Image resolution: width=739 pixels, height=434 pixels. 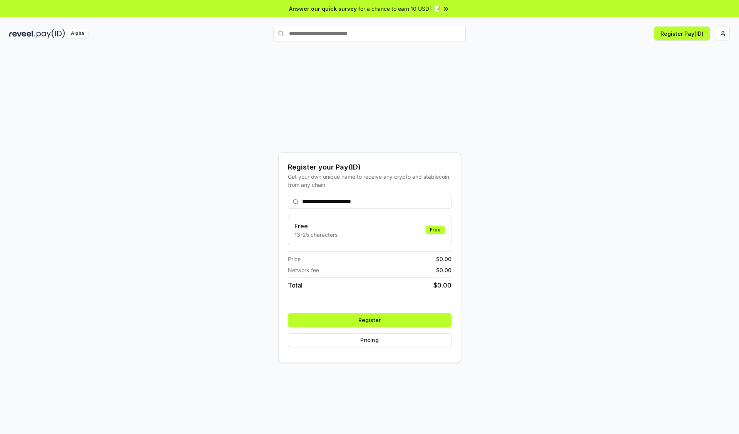 What do you see at coordinates (316, 226) in the screenshot?
I see `h3: Free` at bounding box center [316, 226].